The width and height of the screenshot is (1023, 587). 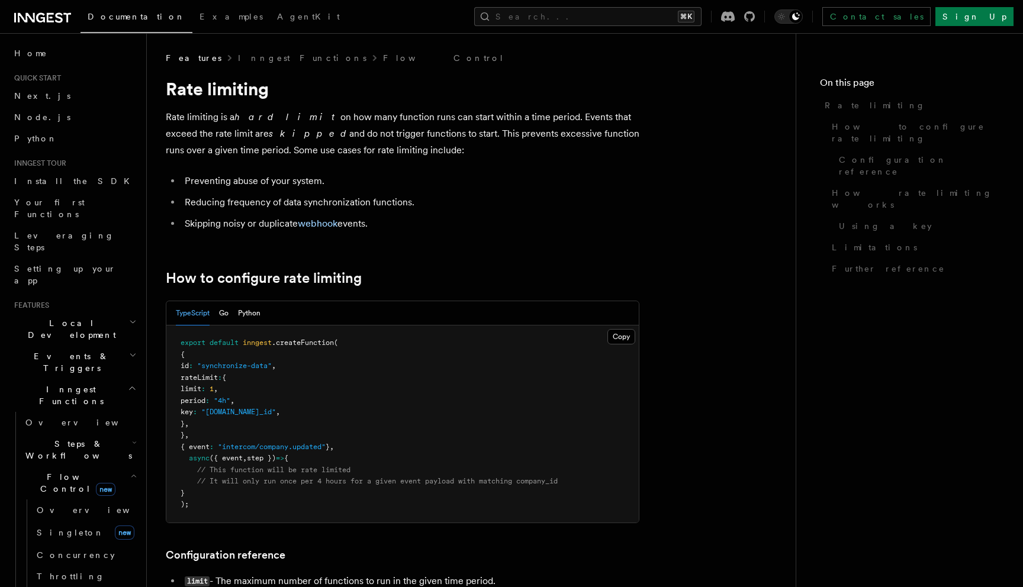 What do you see at coordinates (222, 401) in the screenshot?
I see `span: "4h"` at bounding box center [222, 401].